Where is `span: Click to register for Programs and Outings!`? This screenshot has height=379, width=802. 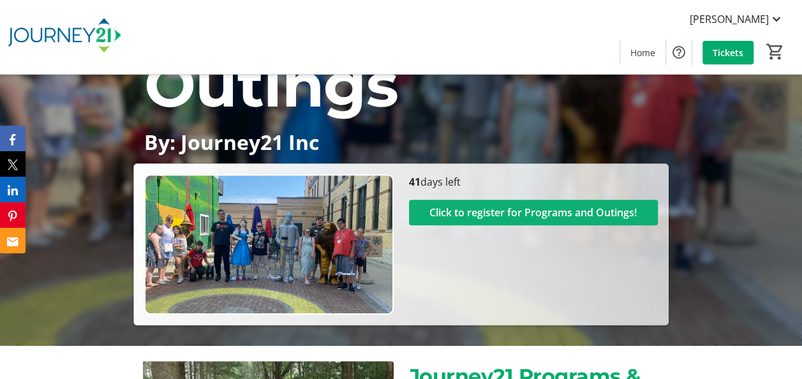 span: Click to register for Programs and Outings! is located at coordinates (533, 212).